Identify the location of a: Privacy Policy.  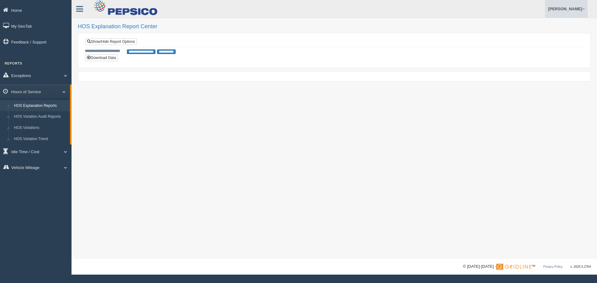
(553, 267).